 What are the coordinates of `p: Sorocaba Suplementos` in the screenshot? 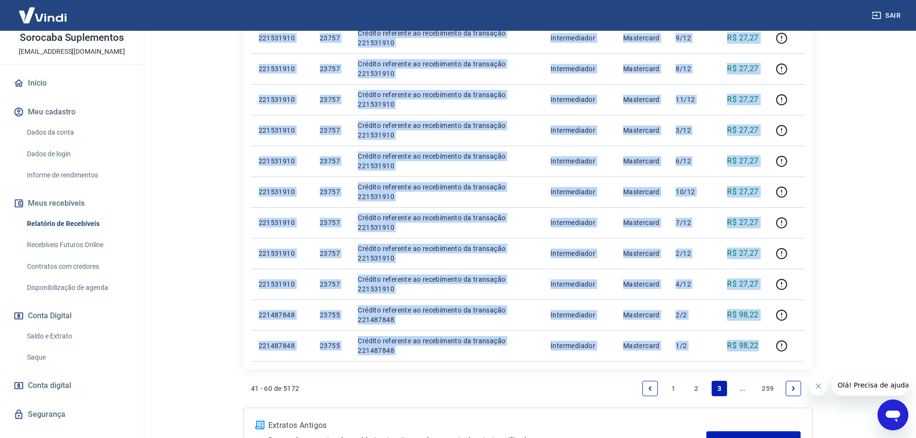 It's located at (72, 38).